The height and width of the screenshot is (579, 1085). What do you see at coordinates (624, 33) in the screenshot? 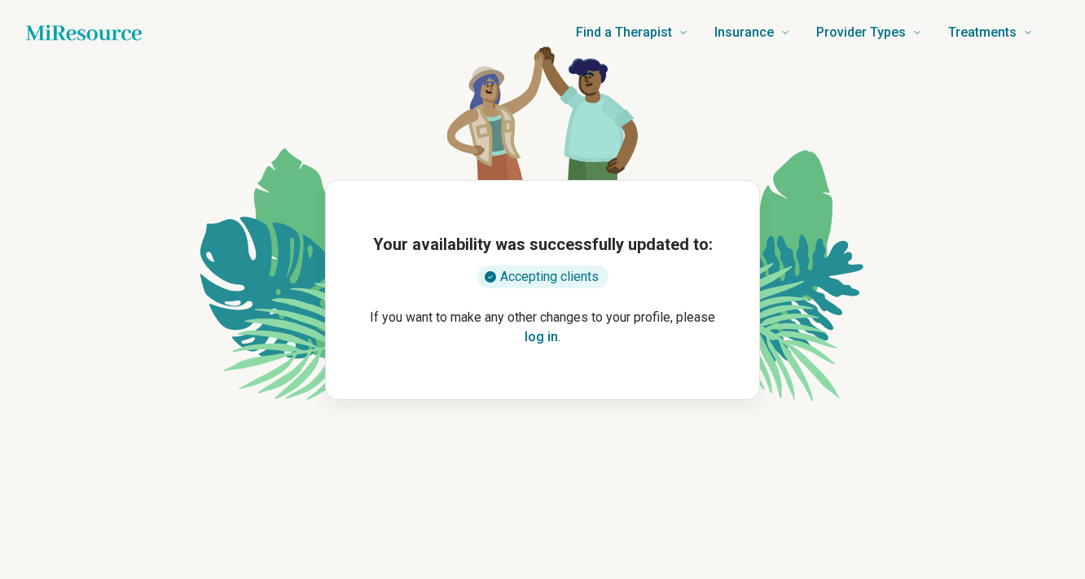
I see `span: Find a Therapist` at bounding box center [624, 33].